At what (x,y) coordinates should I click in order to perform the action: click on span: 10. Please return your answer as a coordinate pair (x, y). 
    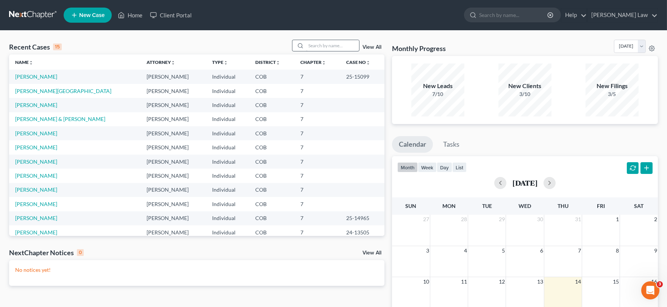
    Looking at the image, I should click on (426, 282).